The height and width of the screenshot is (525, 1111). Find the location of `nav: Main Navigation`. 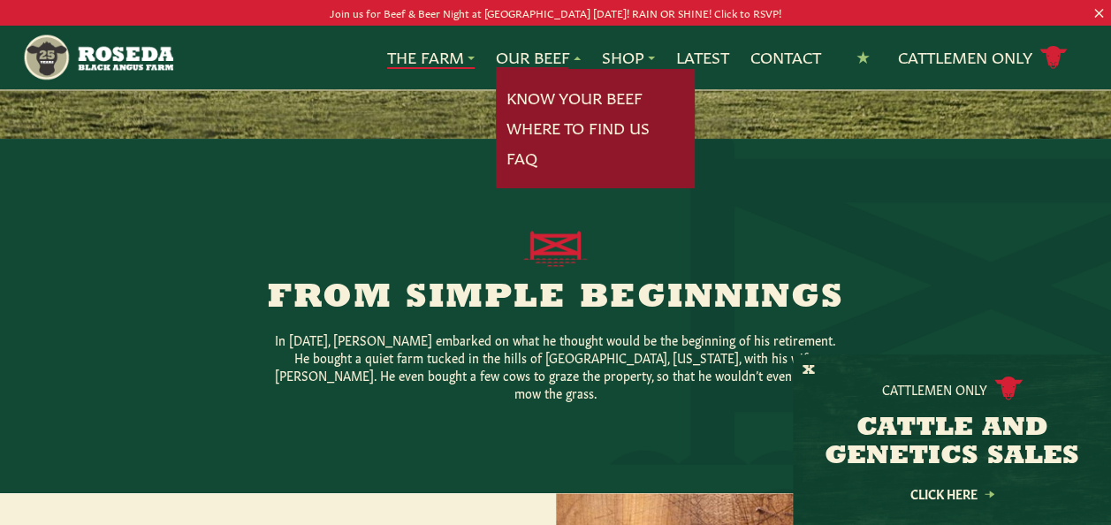

nav: Main Navigation is located at coordinates (555, 57).